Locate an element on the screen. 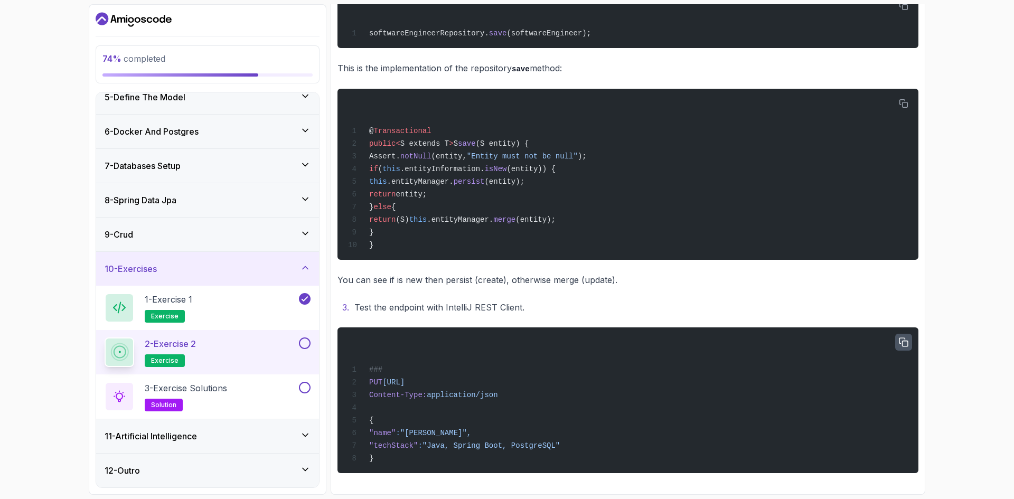 The width and height of the screenshot is (1014, 499). span: "Java, Spring Boot, PostgreSQL" is located at coordinates (491, 446).